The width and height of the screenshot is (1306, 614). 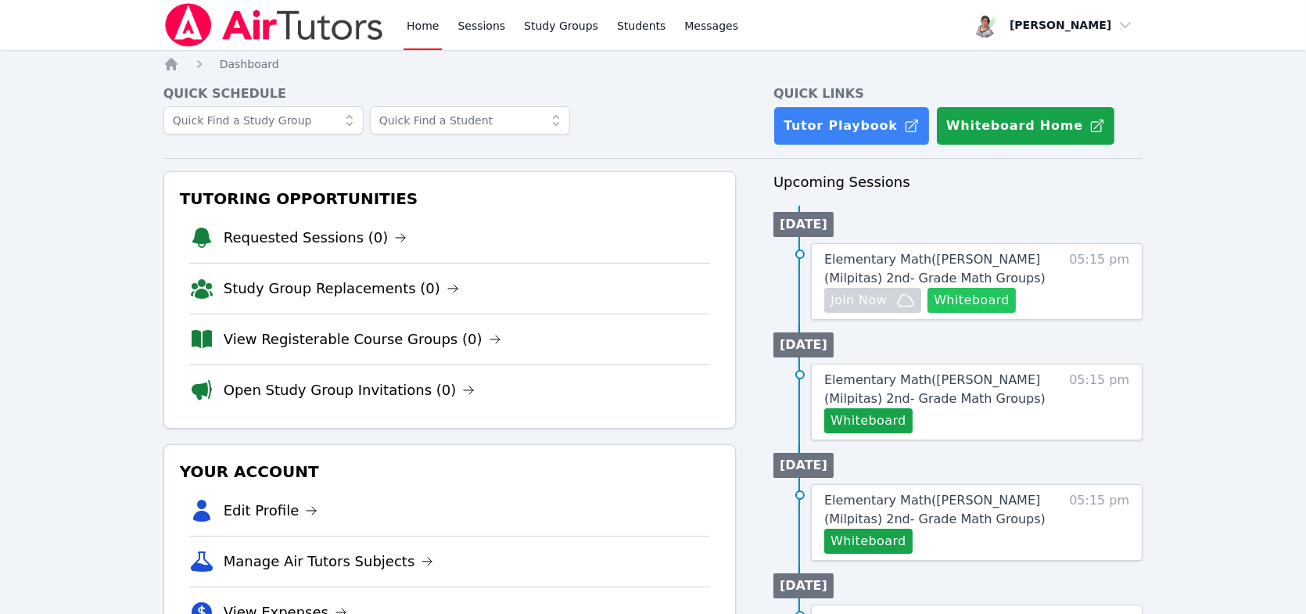 What do you see at coordinates (711, 26) in the screenshot?
I see `span: Messages` at bounding box center [711, 26].